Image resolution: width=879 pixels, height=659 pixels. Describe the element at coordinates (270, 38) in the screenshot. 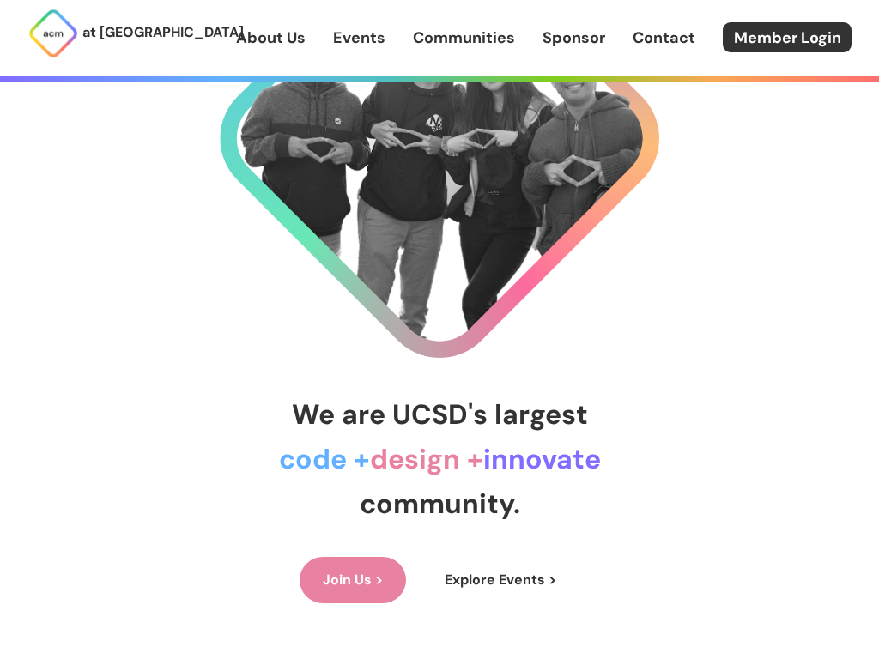

I see `a: About Us` at that location.